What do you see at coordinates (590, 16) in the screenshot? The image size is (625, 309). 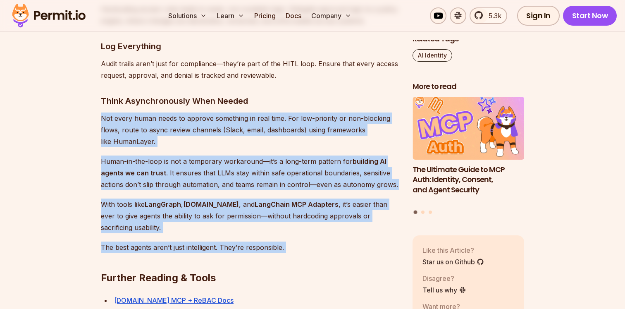 I see `a: Start Now` at bounding box center [590, 16].